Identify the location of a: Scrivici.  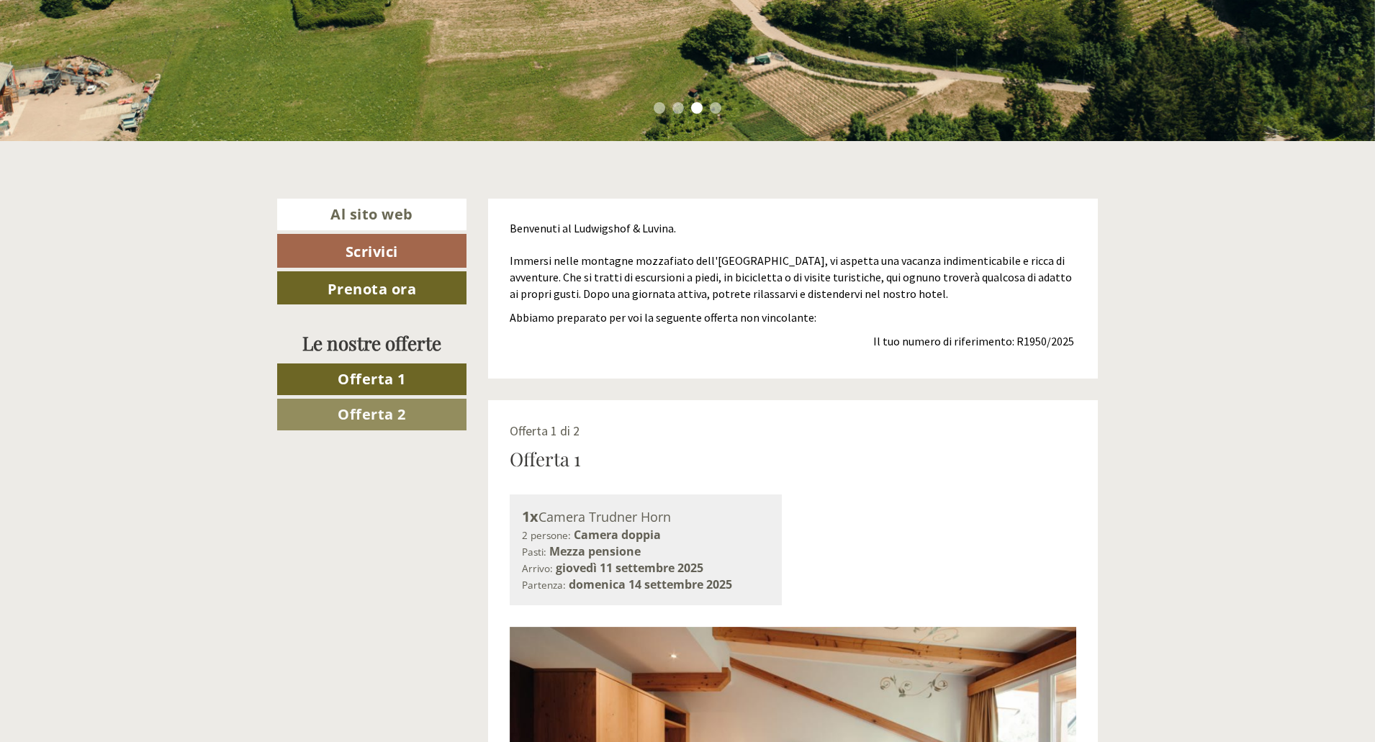
(371, 250).